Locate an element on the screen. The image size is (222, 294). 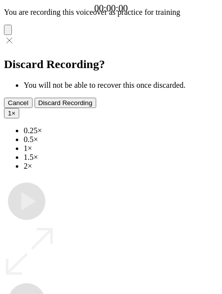
li: 1× is located at coordinates (121, 149).